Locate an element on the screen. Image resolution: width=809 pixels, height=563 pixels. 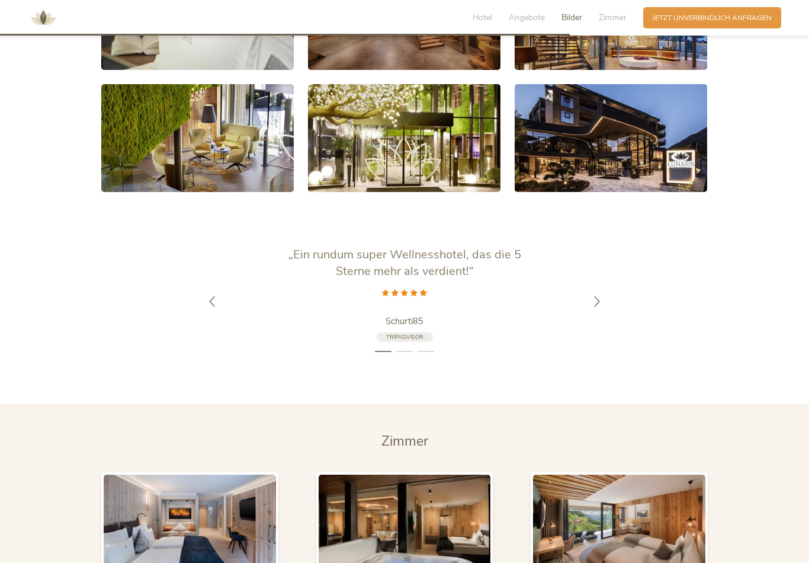
a: Tripadvisor is located at coordinates (405, 337).